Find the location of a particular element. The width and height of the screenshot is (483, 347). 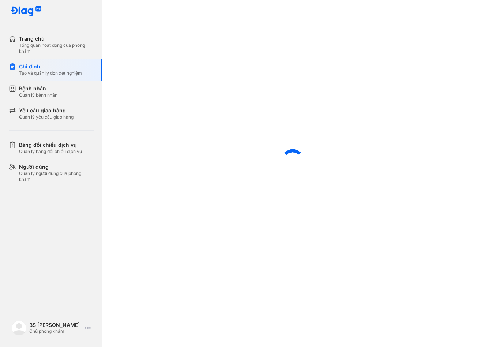

div: Tổng quan hoạt động của phòng khám is located at coordinates (56, 48).